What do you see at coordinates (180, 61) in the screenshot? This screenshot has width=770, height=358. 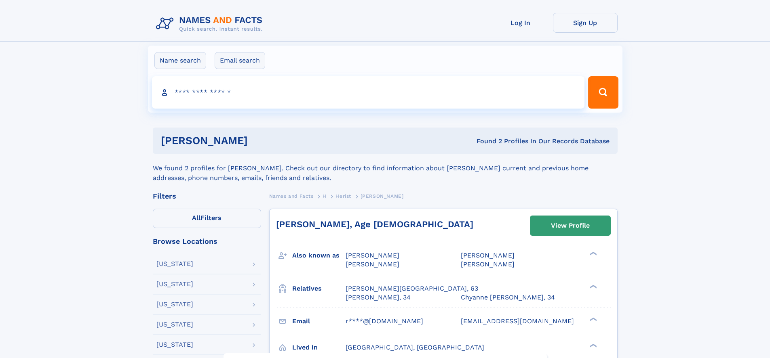 I see `label: Name search` at bounding box center [180, 61].